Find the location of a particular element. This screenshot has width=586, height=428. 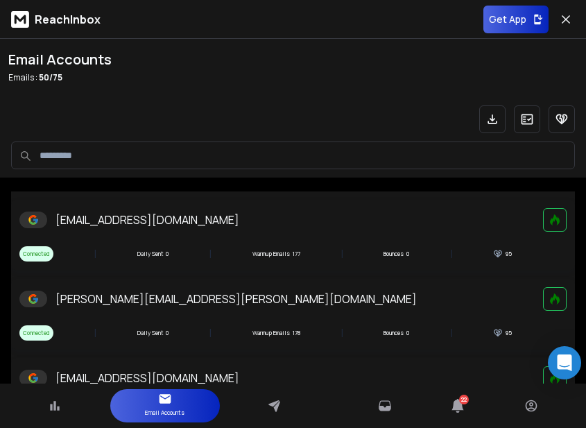

span: 50 / 75 is located at coordinates (51, 77).